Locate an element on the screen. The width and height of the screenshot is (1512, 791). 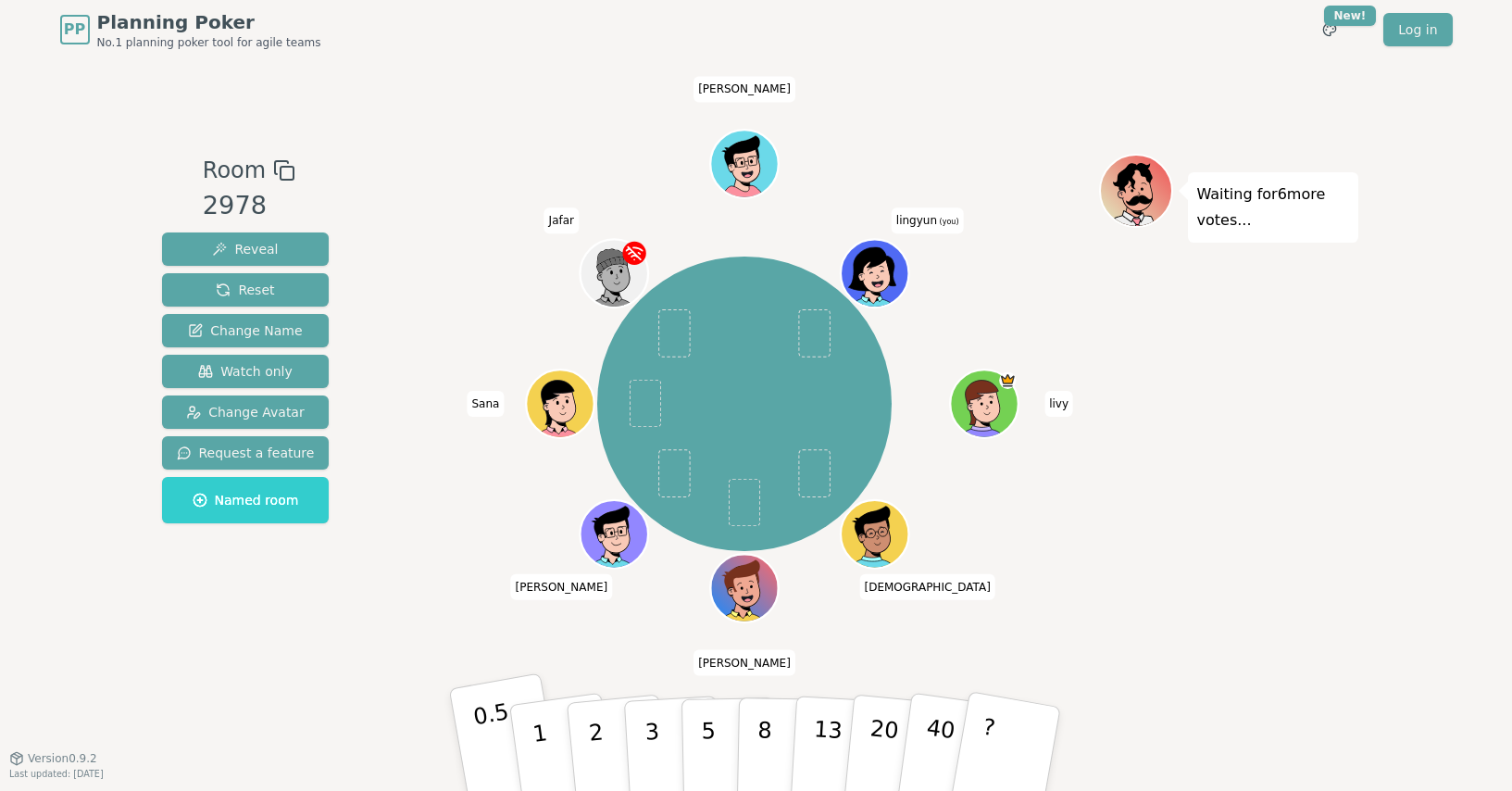
button: Version0.9.2 is located at coordinates (53, 759).